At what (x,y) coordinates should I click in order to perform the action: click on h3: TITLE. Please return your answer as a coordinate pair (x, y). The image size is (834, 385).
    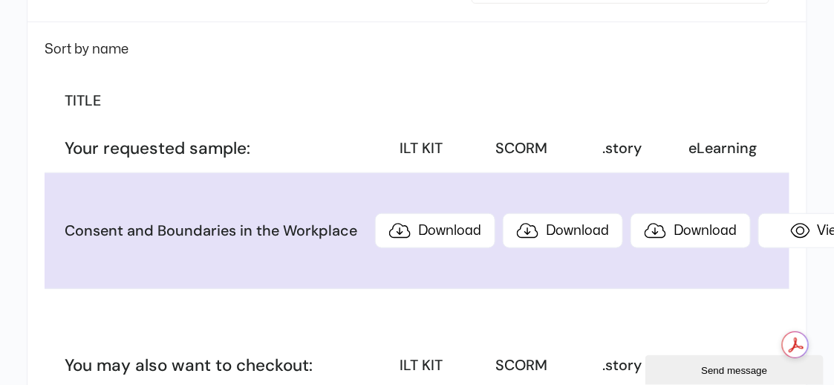
    Looking at the image, I should click on (216, 101).